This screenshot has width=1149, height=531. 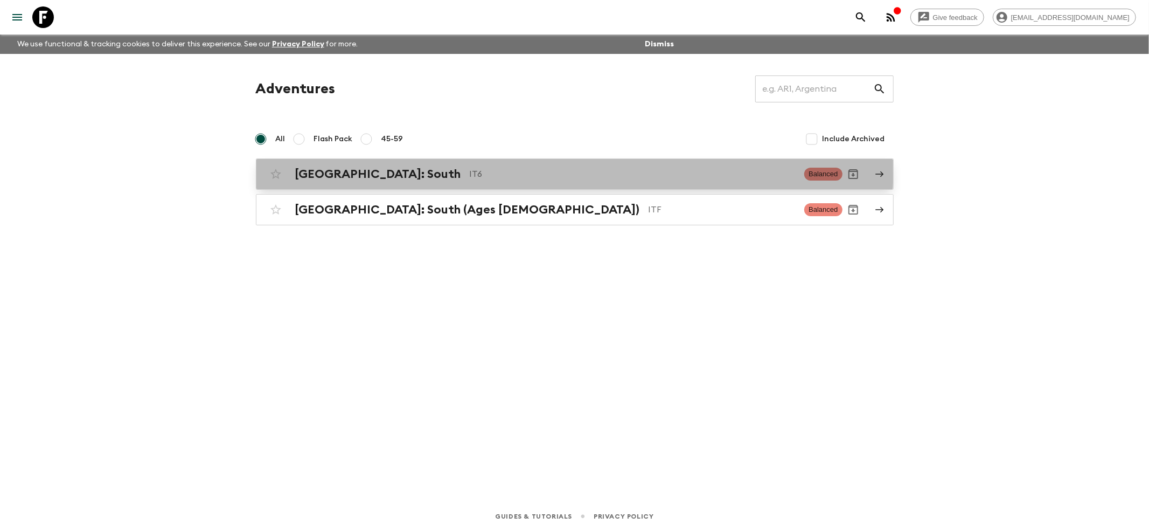 I want to click on p: ITF, so click(x=722, y=210).